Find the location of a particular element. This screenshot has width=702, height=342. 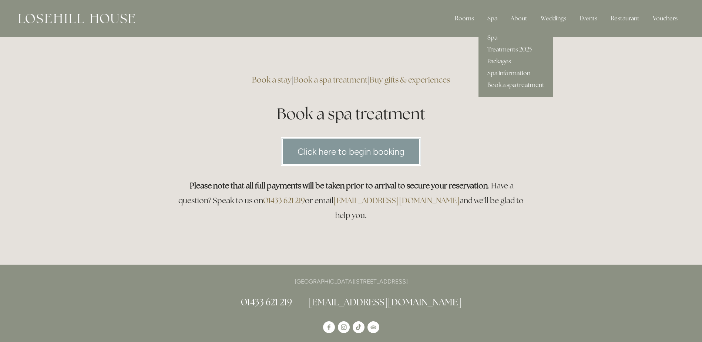

a: Spa is located at coordinates (516, 38).